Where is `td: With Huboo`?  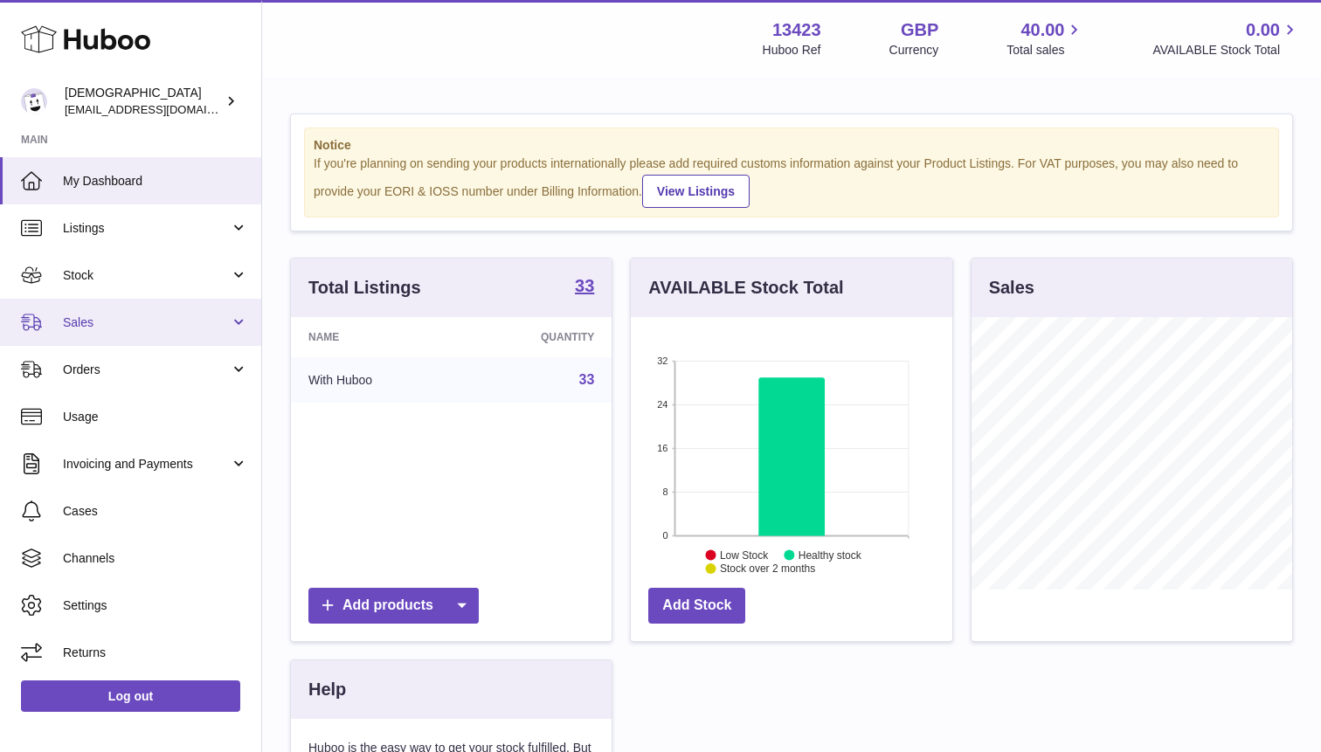 td: With Huboo is located at coordinates (376, 380).